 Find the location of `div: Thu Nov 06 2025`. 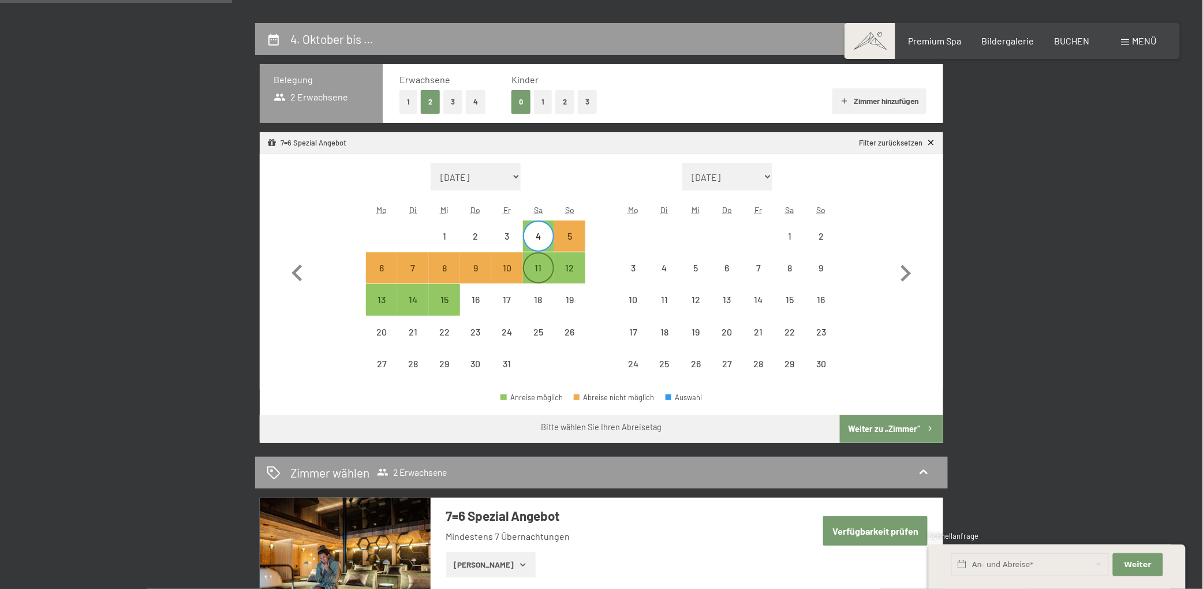

div: Thu Nov 06 2025 is located at coordinates (727, 268).